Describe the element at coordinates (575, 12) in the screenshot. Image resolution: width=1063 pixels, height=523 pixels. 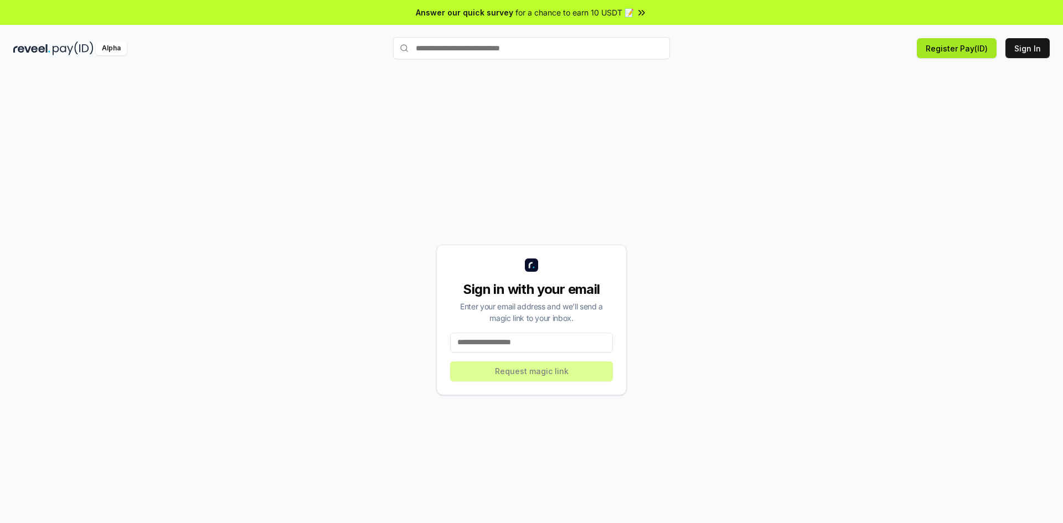
I see `span: for a chance to earn 10 USDT 📝` at that location.